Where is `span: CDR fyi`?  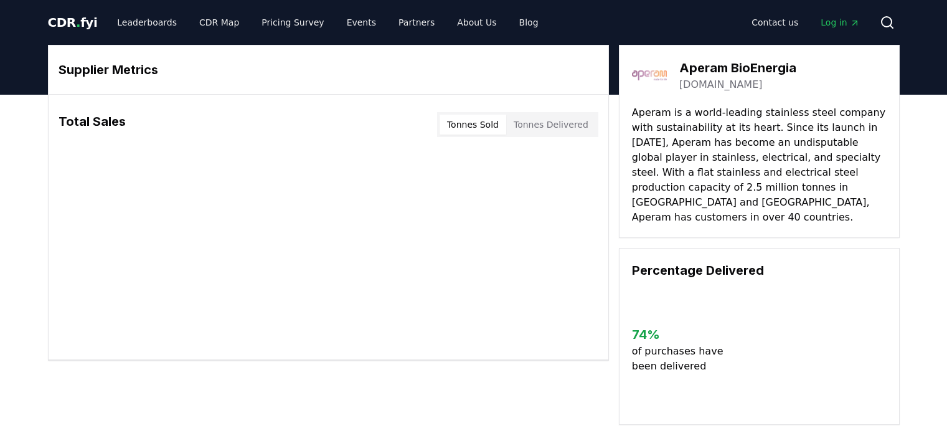 span: CDR fyi is located at coordinates (73, 22).